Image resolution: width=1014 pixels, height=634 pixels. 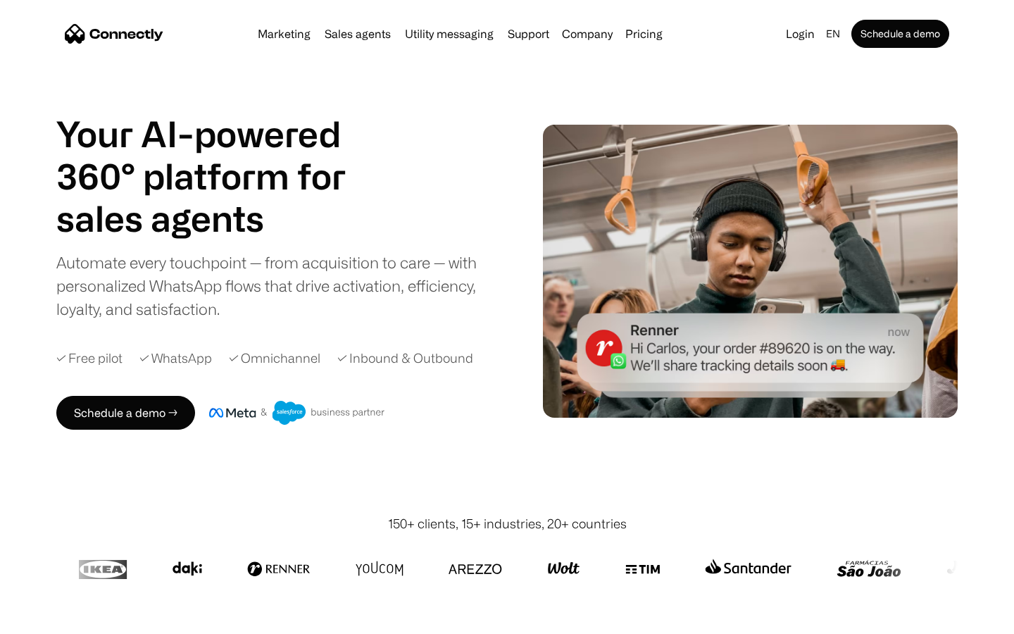 What do you see at coordinates (507, 523) in the screenshot?
I see `div: 150+ clients, 15+ industries, 20+ countries` at bounding box center [507, 523].